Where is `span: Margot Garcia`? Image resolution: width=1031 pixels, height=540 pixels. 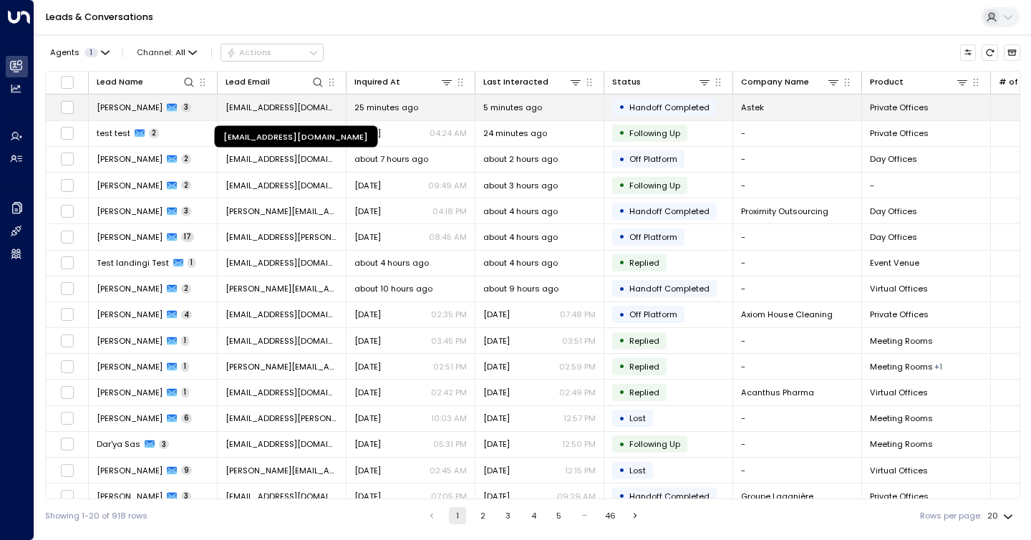 span: Margot Garcia is located at coordinates (130, 107).